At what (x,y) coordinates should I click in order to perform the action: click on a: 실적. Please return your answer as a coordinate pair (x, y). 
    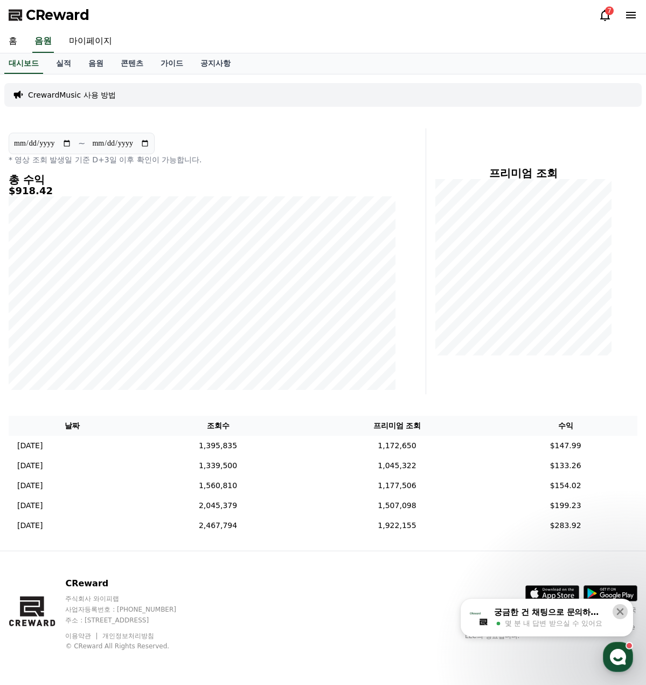
    Looking at the image, I should click on (64, 64).